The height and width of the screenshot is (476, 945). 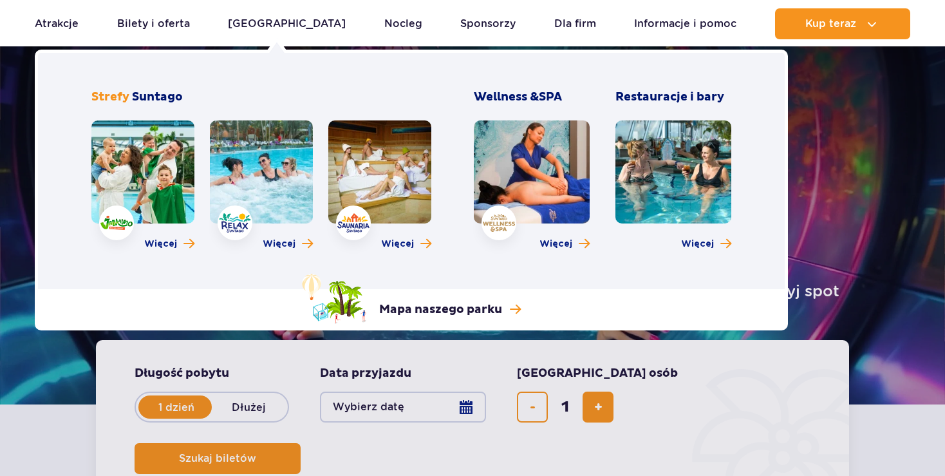 I want to click on h3: Restauracje i bary, so click(x=673, y=97).